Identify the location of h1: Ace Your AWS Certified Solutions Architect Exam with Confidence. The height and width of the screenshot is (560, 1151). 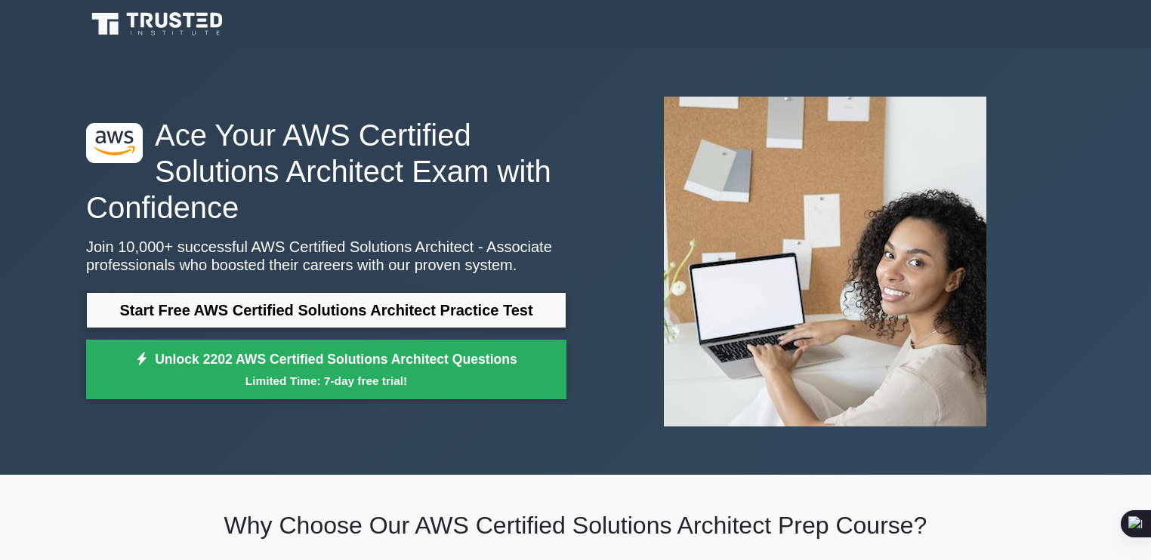
(326, 171).